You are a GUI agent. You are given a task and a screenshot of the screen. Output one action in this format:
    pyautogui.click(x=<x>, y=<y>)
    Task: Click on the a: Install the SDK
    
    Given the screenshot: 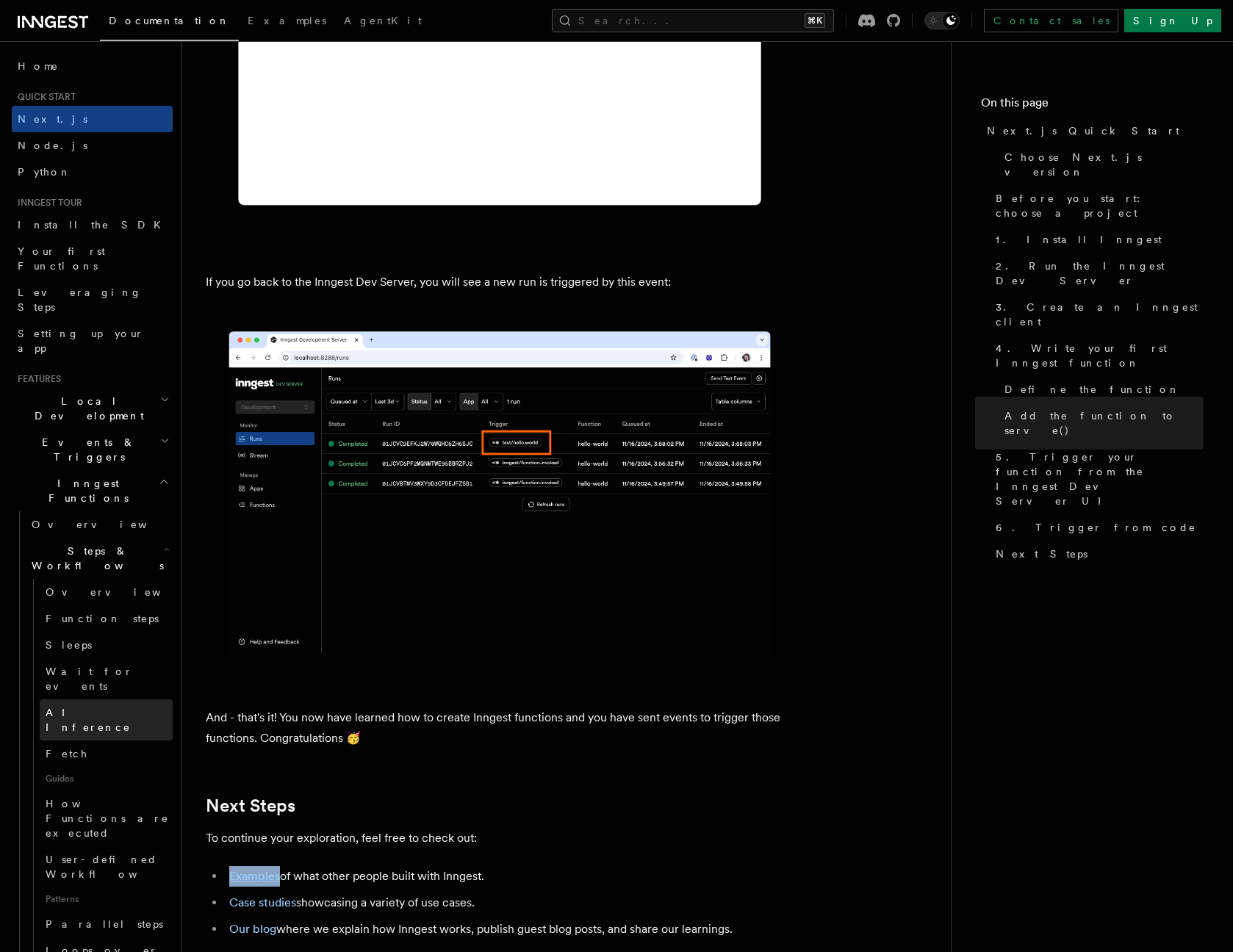 What is the action you would take?
    pyautogui.click(x=92, y=225)
    